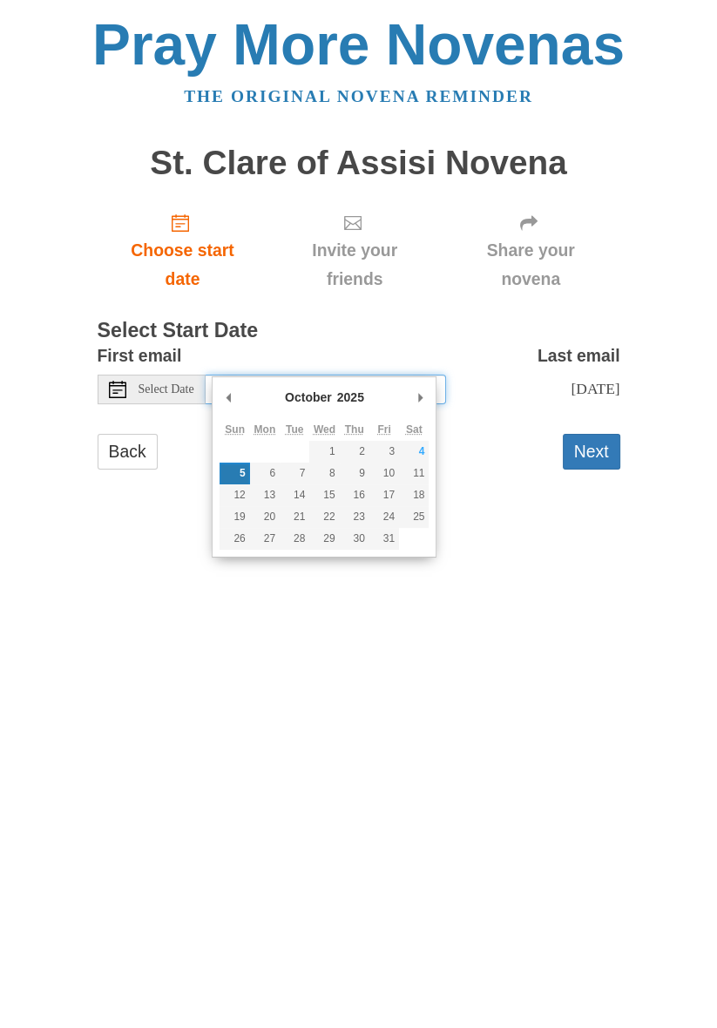  What do you see at coordinates (414, 495) in the screenshot?
I see `button: 18` at bounding box center [414, 495].